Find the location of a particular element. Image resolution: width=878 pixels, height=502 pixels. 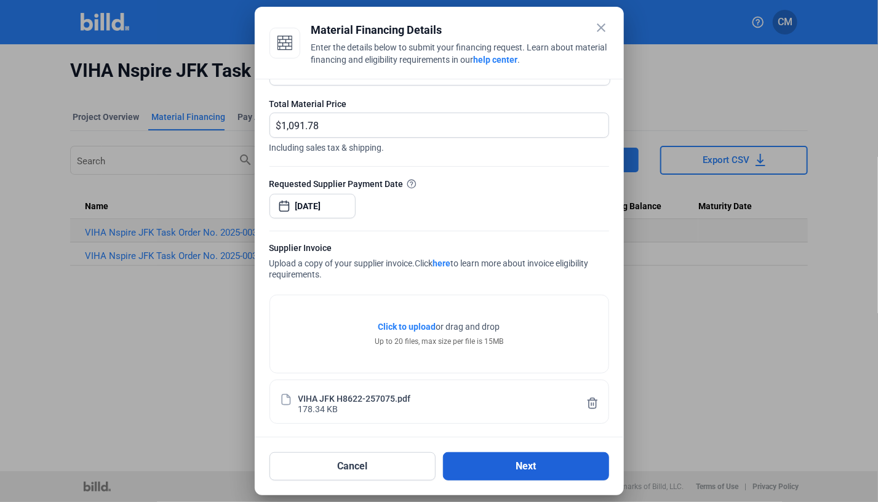

a: here is located at coordinates (442, 263).